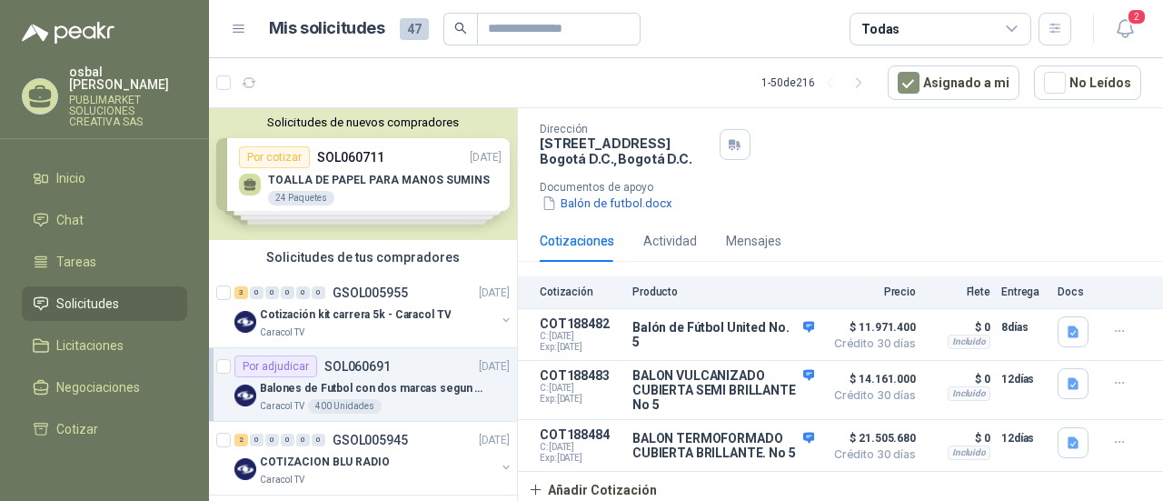 This screenshot has width=1163, height=501. What do you see at coordinates (1024, 292) in the screenshot?
I see `p: Entrega` at bounding box center [1024, 292].